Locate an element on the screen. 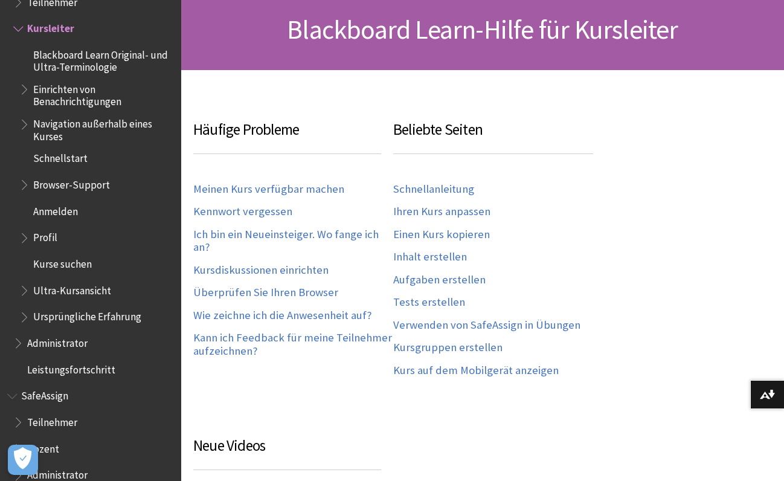 The image size is (784, 481). a: Wie zeichne ich die Anwesenheit auf? is located at coordinates (282, 315).